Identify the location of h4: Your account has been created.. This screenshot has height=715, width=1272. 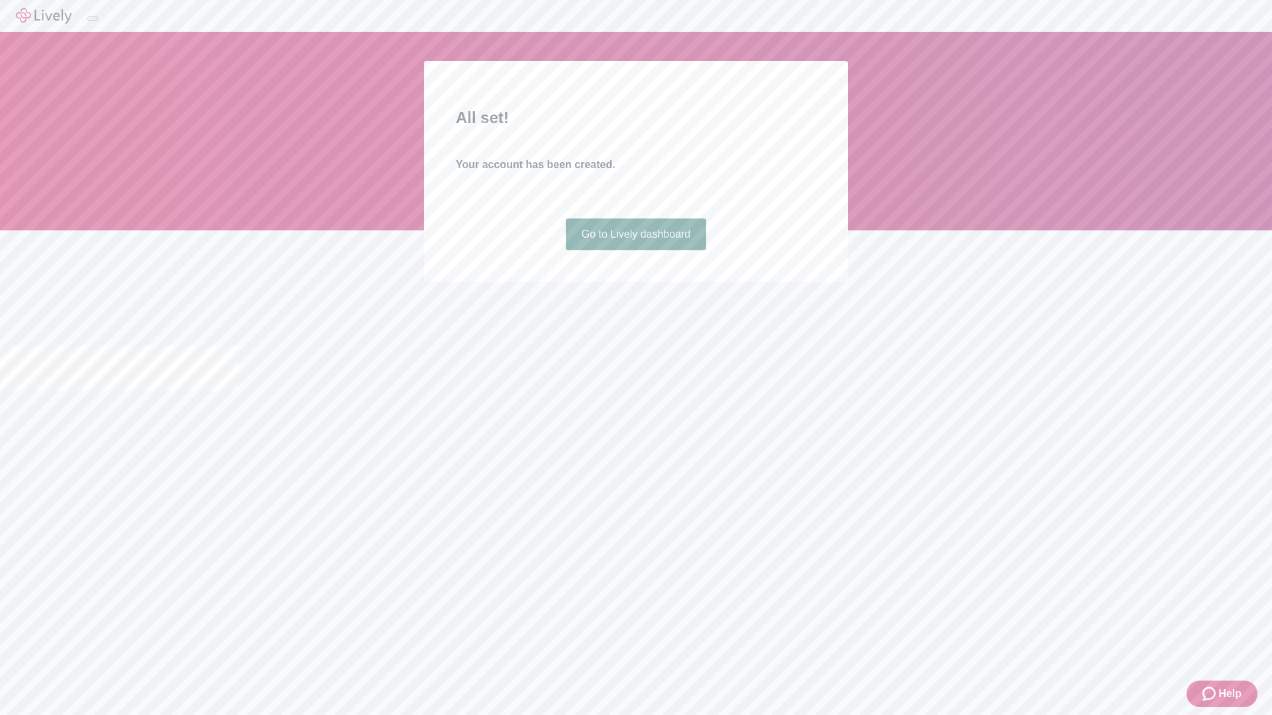
(636, 165).